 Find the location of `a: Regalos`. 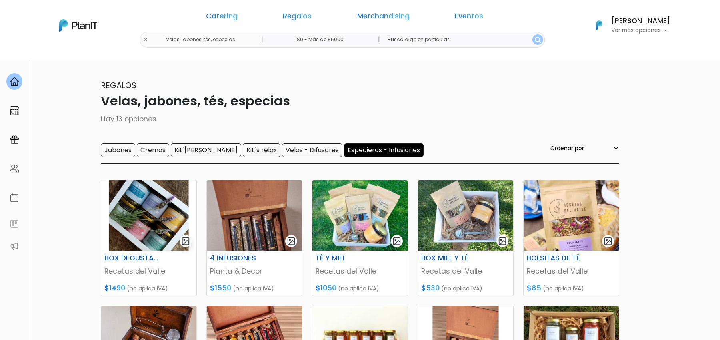

a: Regalos is located at coordinates (297, 18).